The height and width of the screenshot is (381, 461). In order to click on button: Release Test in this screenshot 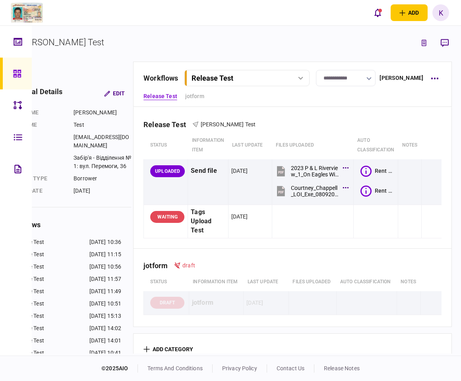, I will do `click(247, 78)`.